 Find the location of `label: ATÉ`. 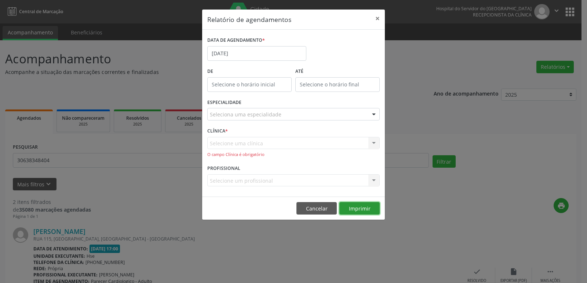

label: ATÉ is located at coordinates (337, 71).